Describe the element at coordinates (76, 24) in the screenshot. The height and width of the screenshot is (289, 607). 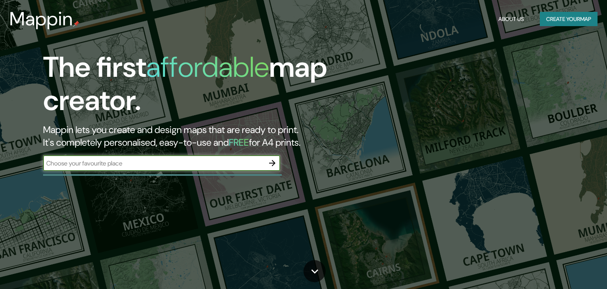
I see `img: mappin-pin` at that location.